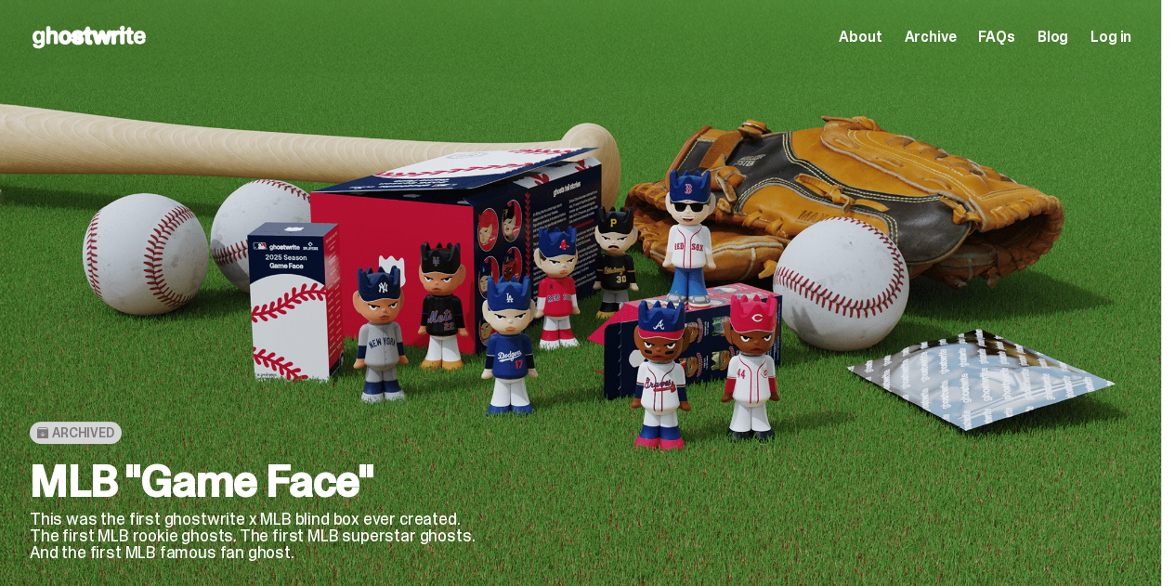 The height and width of the screenshot is (586, 1175). I want to click on a: About, so click(860, 37).